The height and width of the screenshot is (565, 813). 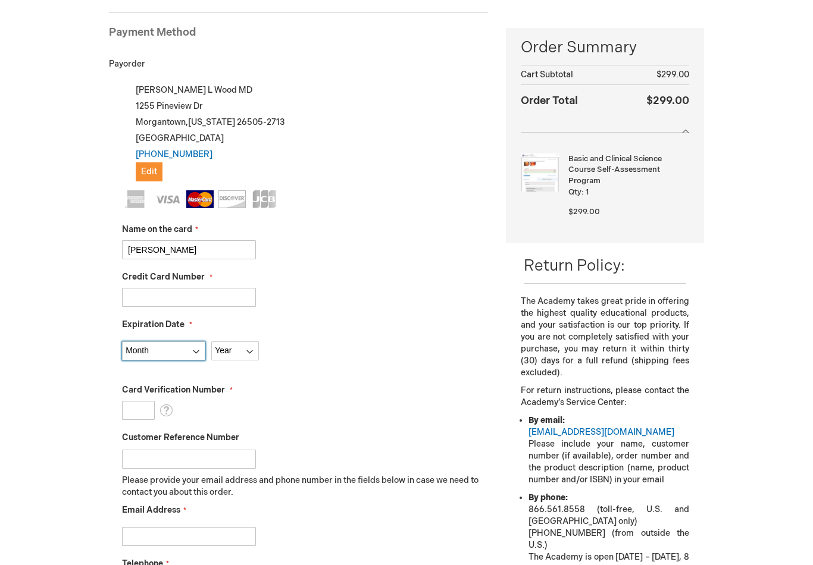 I want to click on strong: Basic and Clinical Science Course Self-Assessment Program, so click(x=627, y=170).